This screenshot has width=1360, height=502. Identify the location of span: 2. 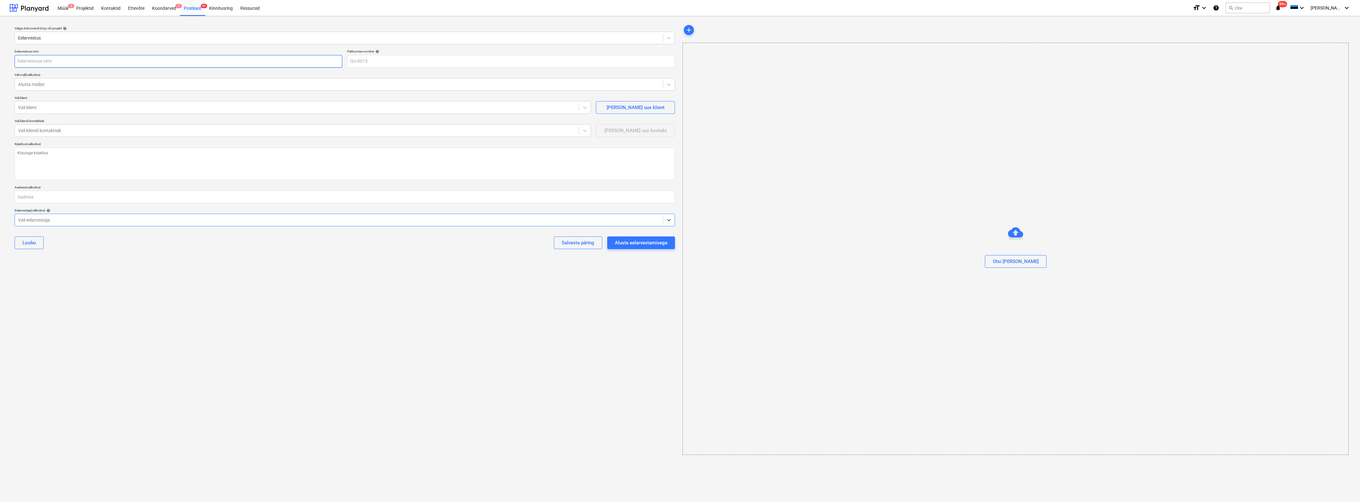
(71, 6).